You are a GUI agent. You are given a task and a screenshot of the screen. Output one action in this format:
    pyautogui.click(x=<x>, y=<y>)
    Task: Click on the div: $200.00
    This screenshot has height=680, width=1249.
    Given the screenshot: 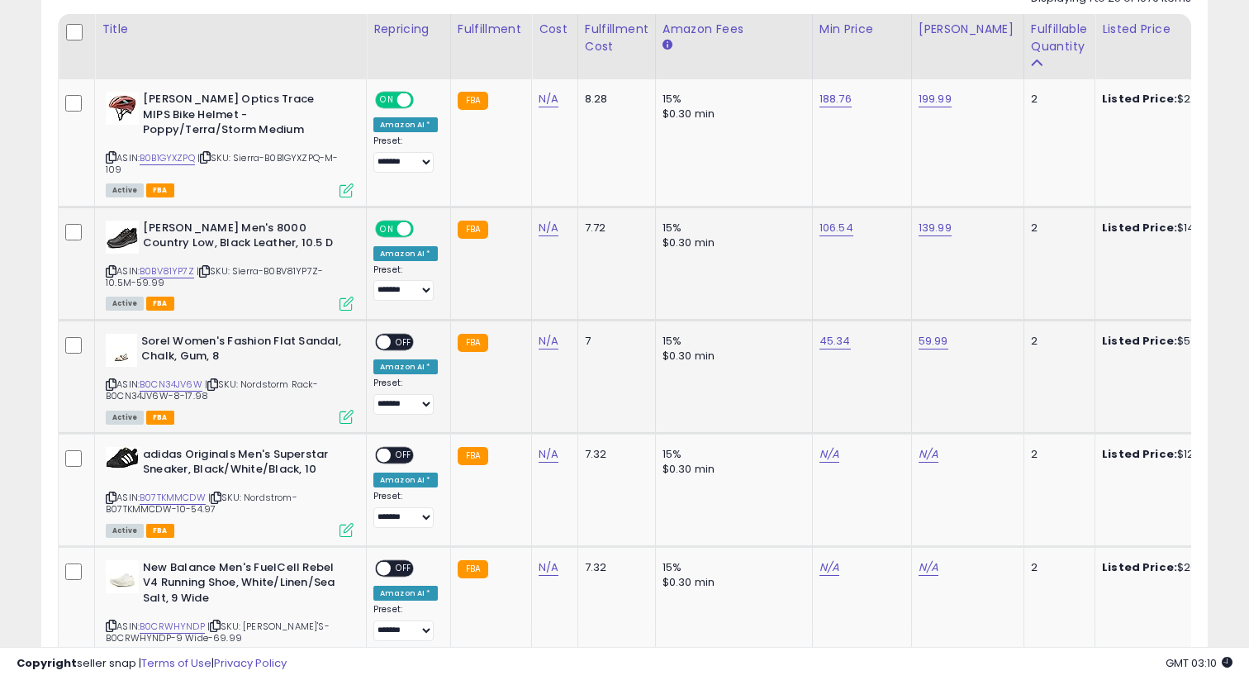 What is the action you would take?
    pyautogui.click(x=1170, y=567)
    